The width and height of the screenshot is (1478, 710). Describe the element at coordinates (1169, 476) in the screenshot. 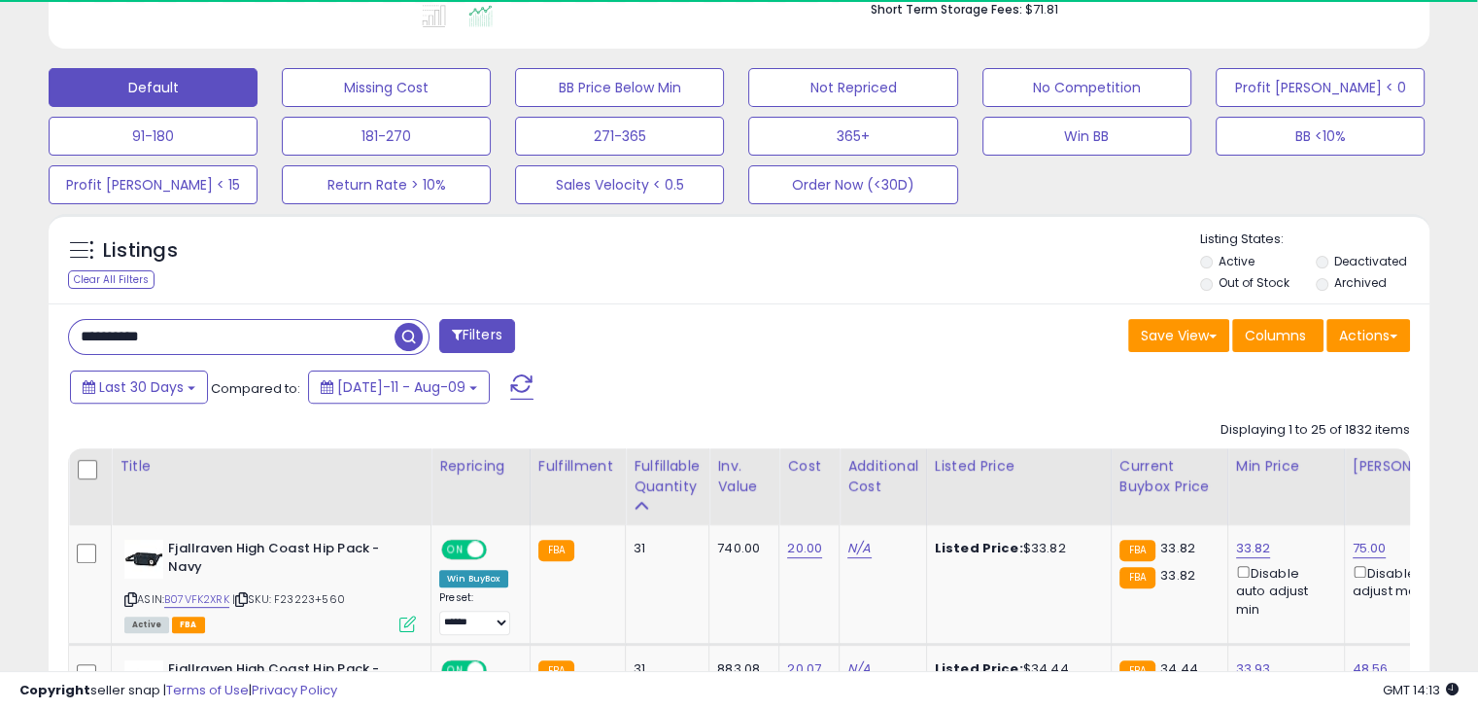

I see `div: Current Buybox Price` at that location.